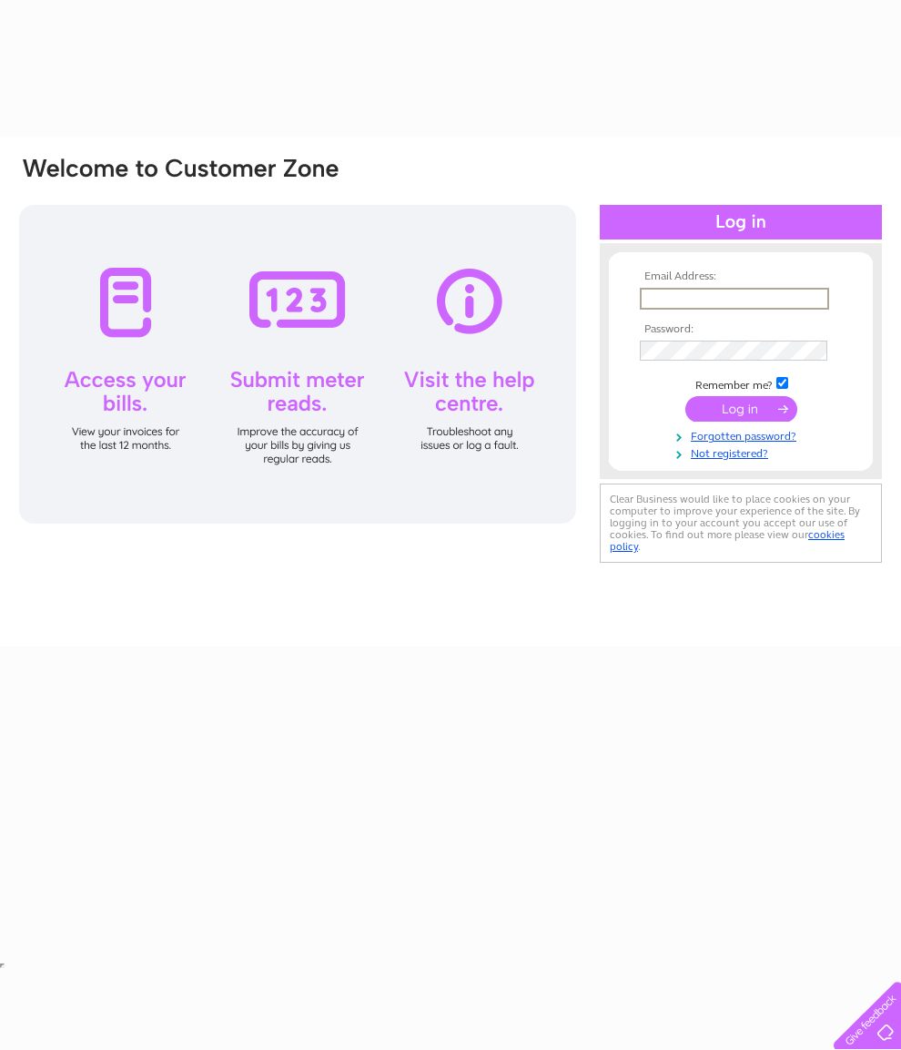 The image size is (901, 1050). What do you see at coordinates (741, 409) in the screenshot?
I see `input: Submit` at bounding box center [741, 409].